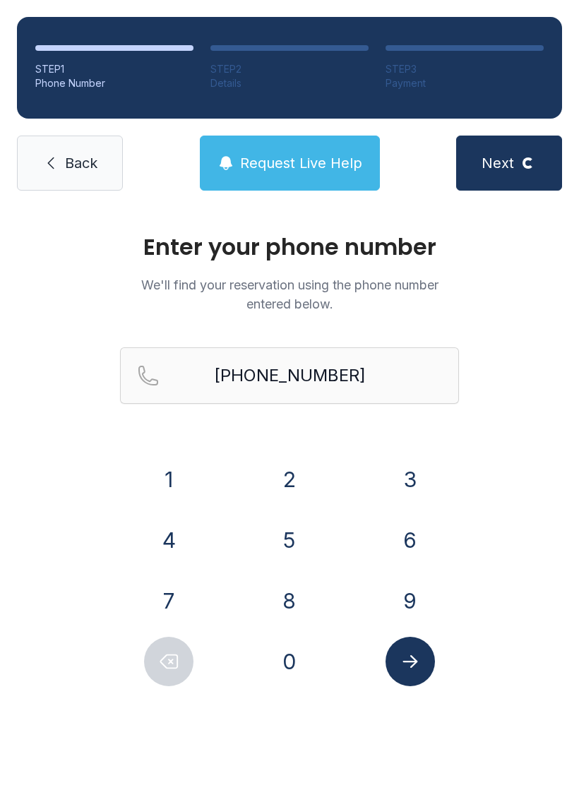 The width and height of the screenshot is (579, 802). Describe the element at coordinates (169, 662) in the screenshot. I see `button: Delete number` at that location.